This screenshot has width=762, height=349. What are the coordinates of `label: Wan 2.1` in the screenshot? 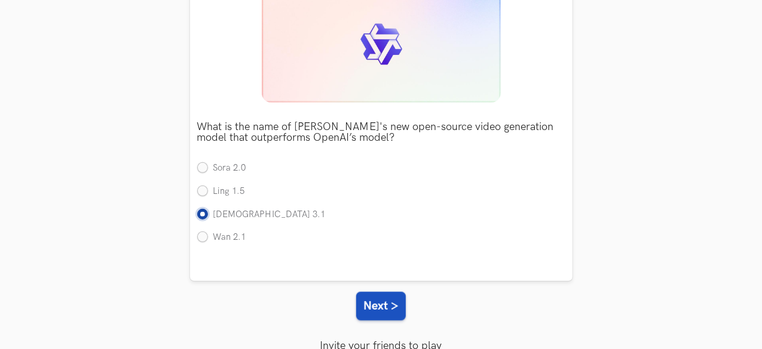 It's located at (222, 238).